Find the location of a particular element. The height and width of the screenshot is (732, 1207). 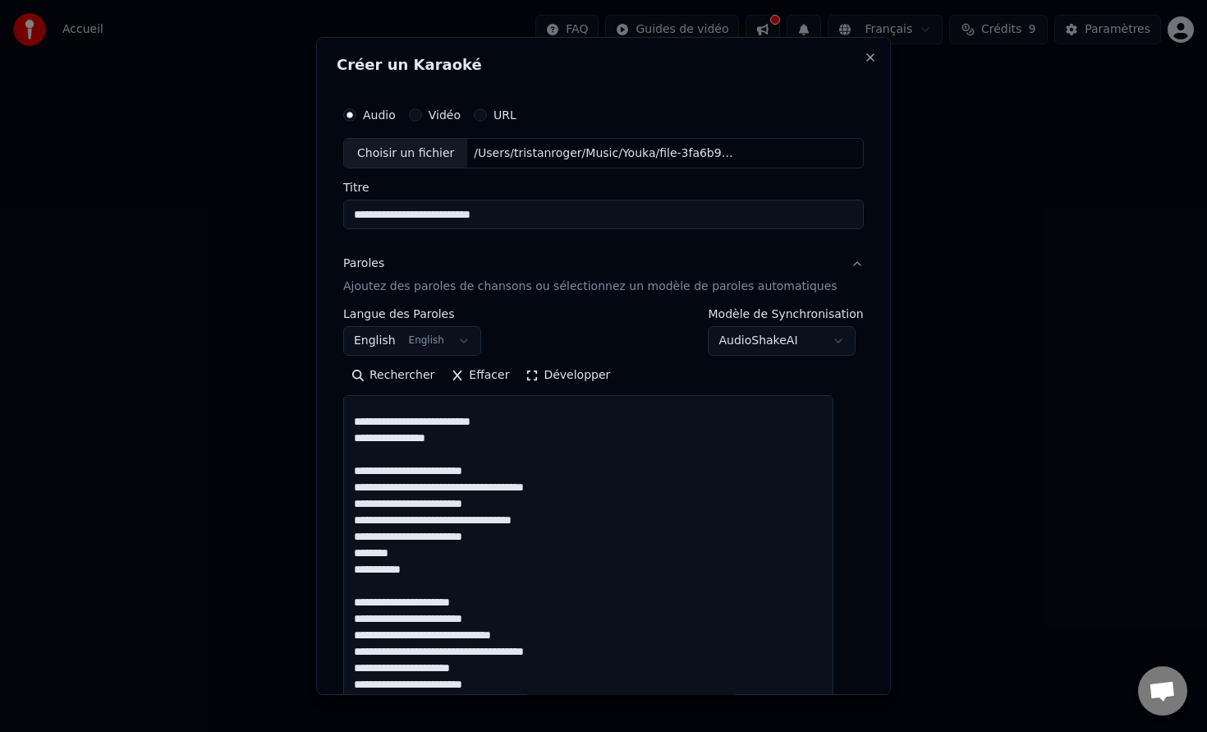

button: Développer is located at coordinates (568, 376).